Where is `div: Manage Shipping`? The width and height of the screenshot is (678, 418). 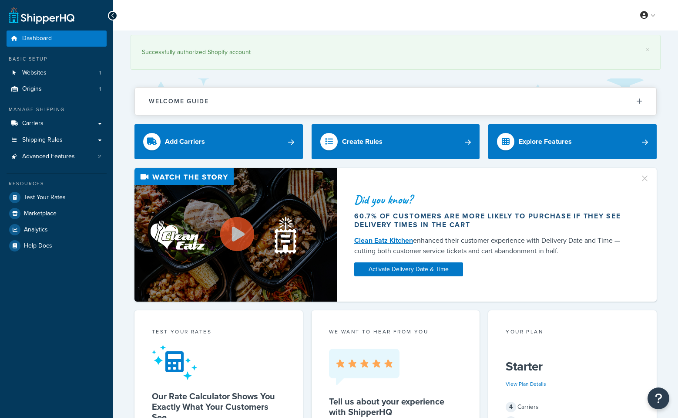
div: Manage Shipping is located at coordinates (57, 109).